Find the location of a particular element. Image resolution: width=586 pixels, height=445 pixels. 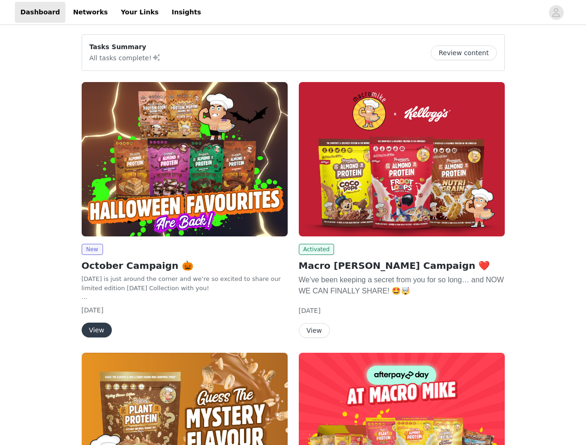

a: Dashboard is located at coordinates (40, 12).